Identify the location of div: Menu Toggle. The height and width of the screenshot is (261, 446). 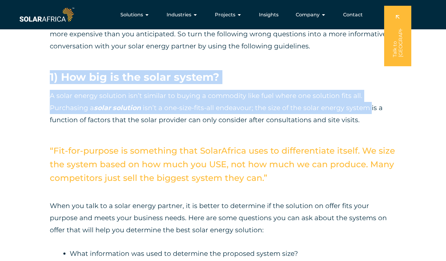
(222, 15).